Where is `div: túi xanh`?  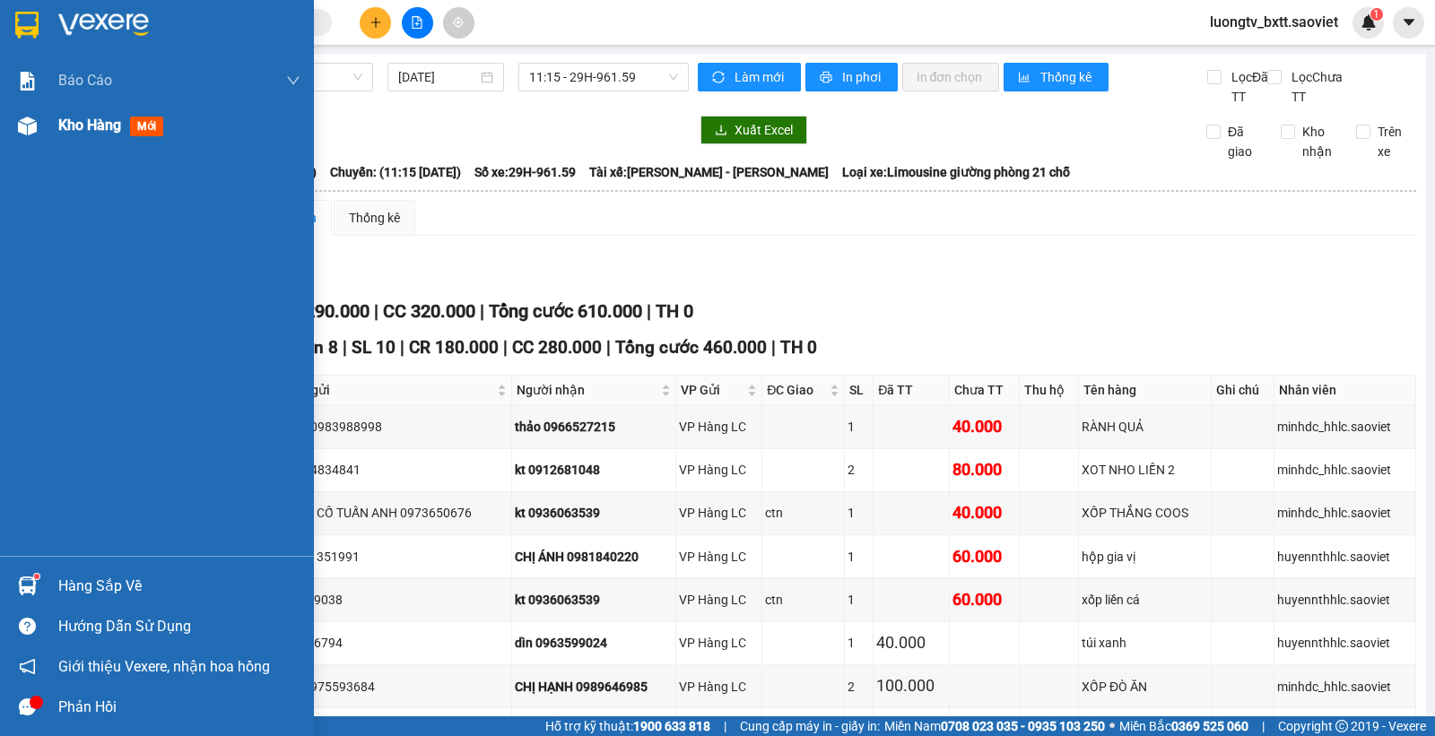
div: túi xanh is located at coordinates (1145, 643).